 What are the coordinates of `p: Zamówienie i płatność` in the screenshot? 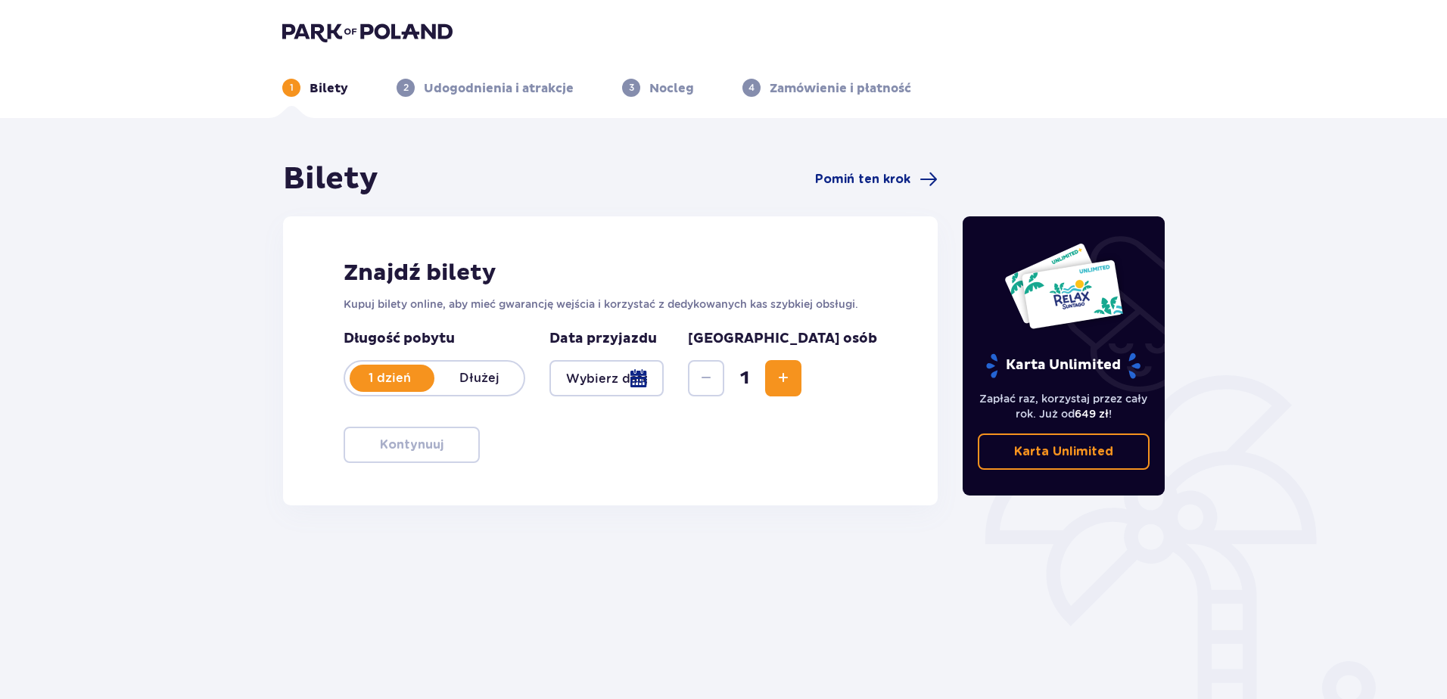 It's located at (840, 89).